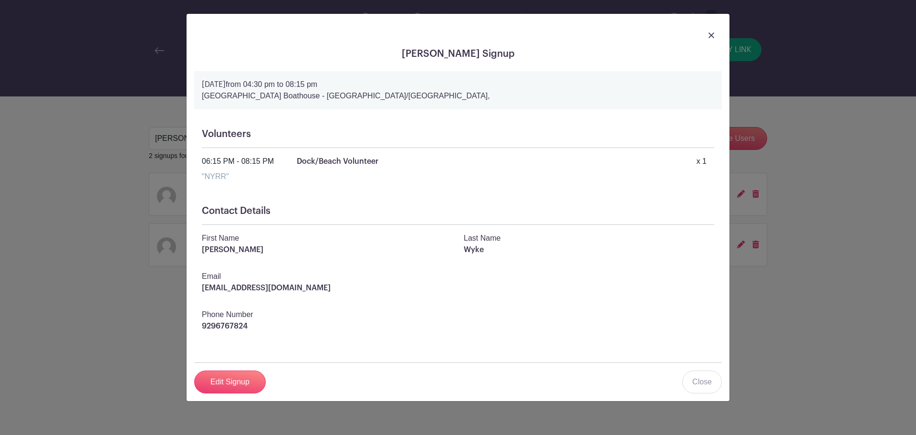 The width and height of the screenshot is (916, 435). I want to click on div: "NYRR", so click(458, 177).